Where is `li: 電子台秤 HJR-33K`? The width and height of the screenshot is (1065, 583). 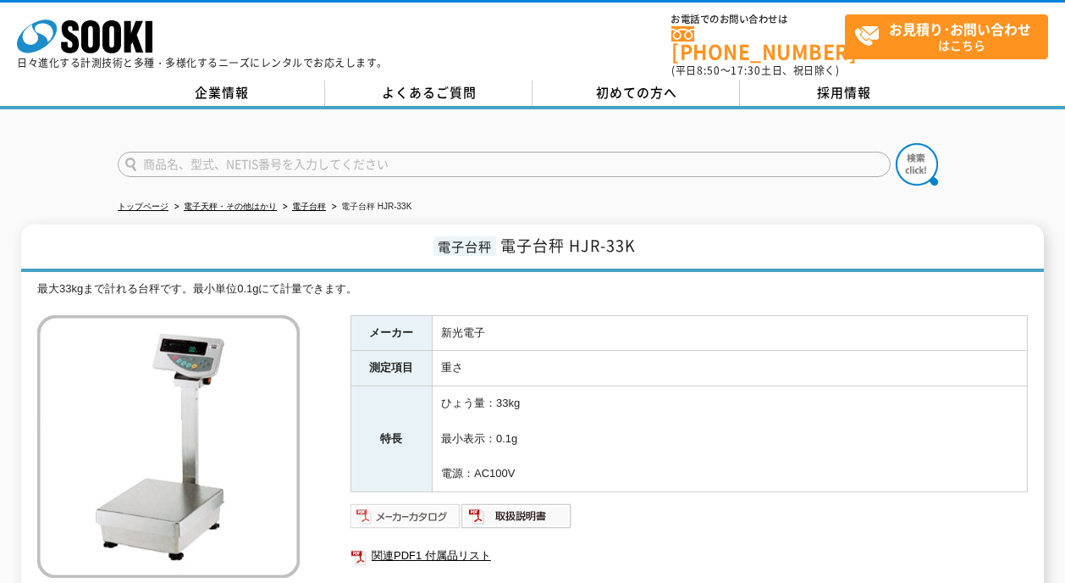 li: 電子台秤 HJR-33K is located at coordinates (370, 207).